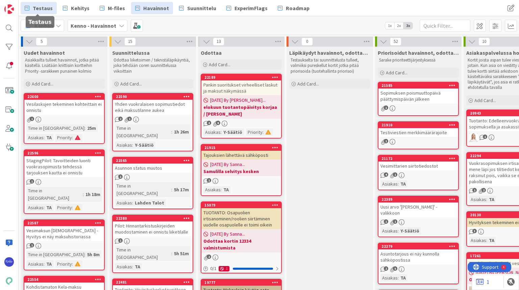 This screenshot has width=519, height=290. What do you see at coordinates (130, 42) in the screenshot?
I see `span: 15` at bounding box center [130, 42].